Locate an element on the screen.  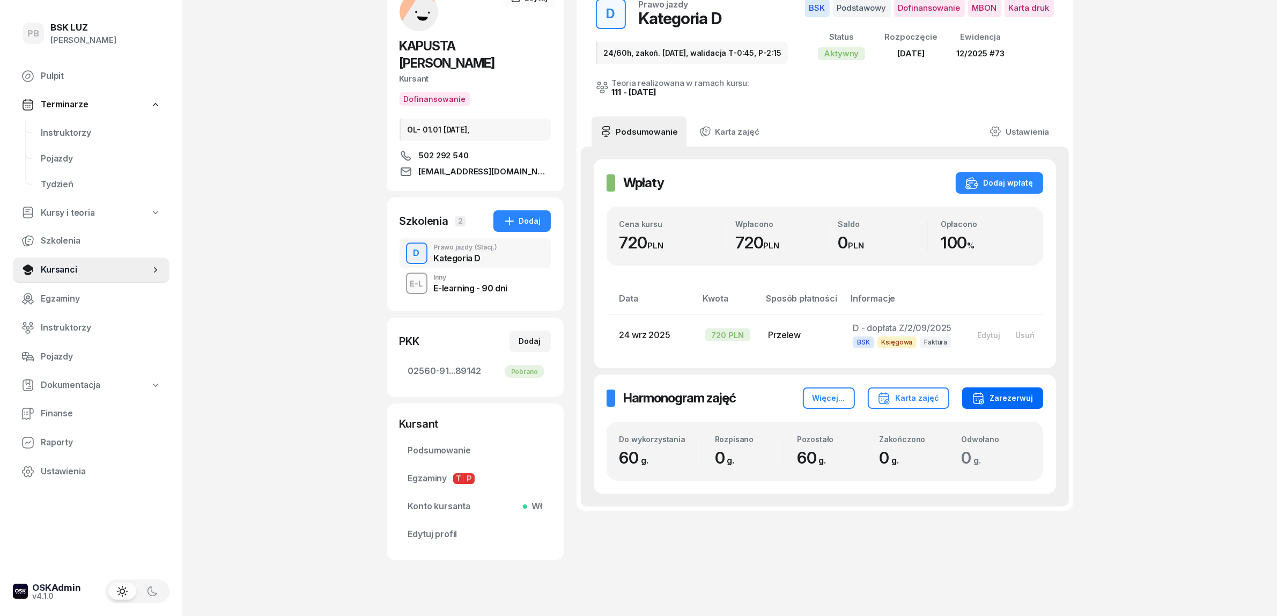
span: 502 292 540 is located at coordinates (443, 155).